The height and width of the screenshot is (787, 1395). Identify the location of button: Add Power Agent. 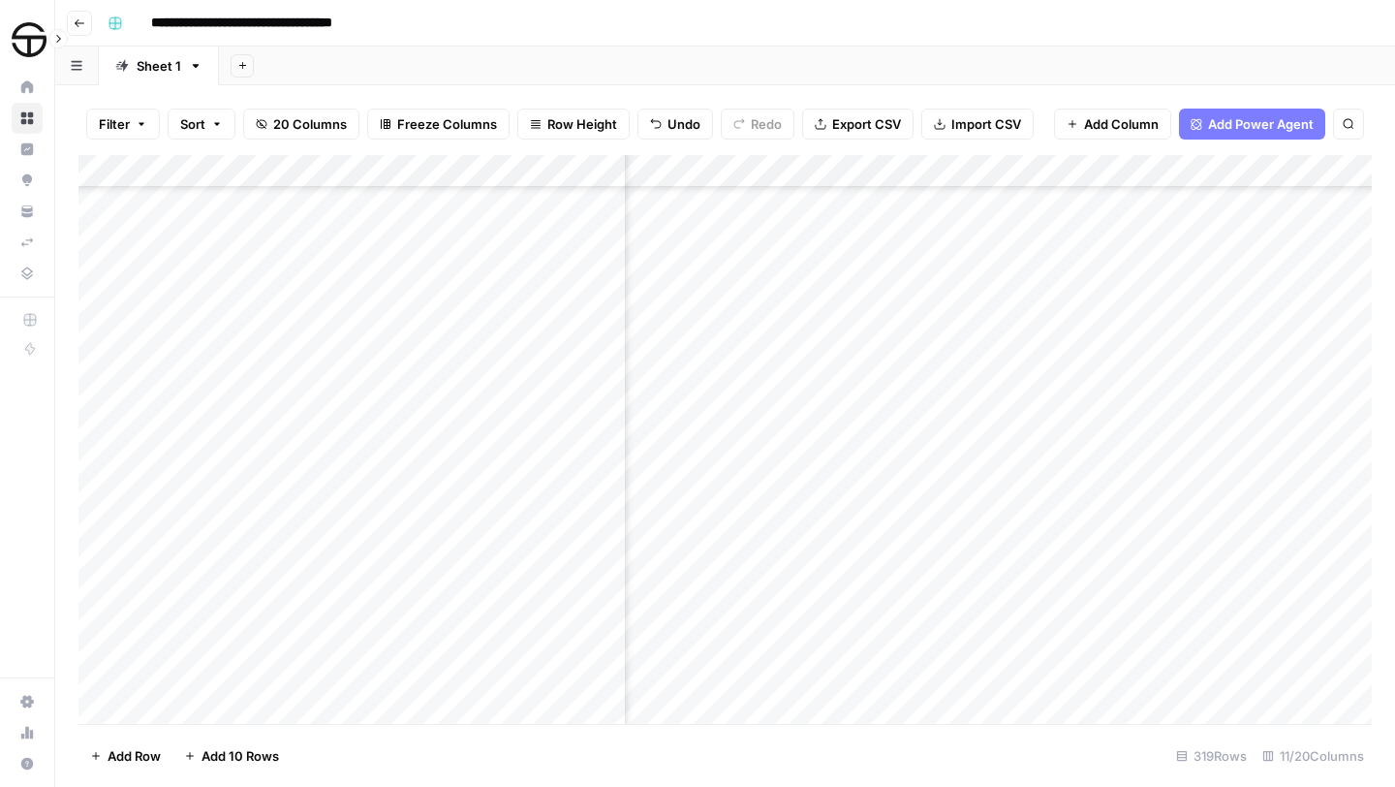
(1252, 124).